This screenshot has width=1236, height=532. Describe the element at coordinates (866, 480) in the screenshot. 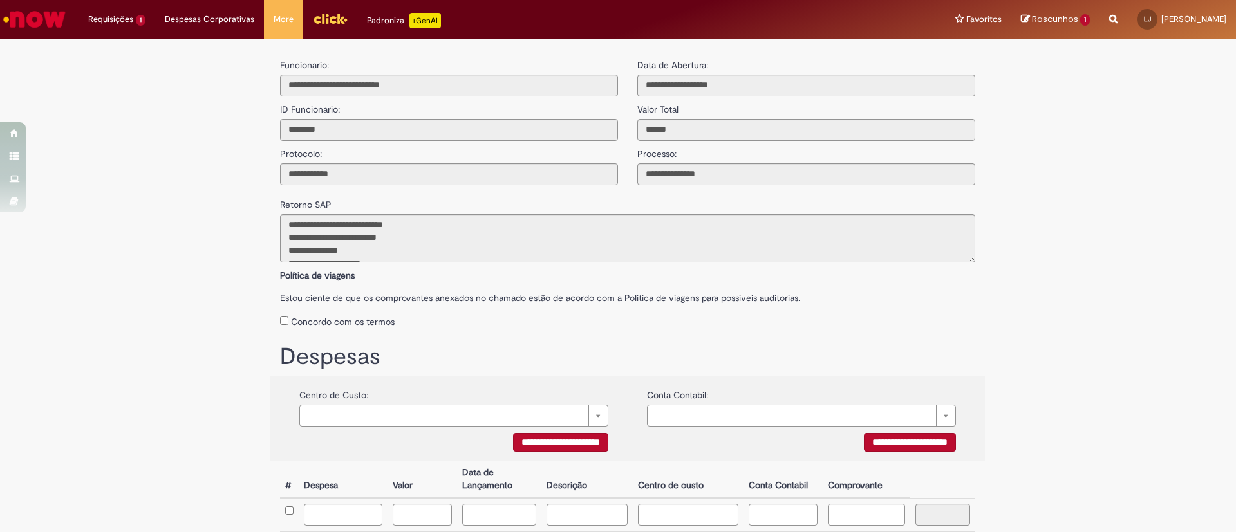

I see `th: Comprovante` at that location.